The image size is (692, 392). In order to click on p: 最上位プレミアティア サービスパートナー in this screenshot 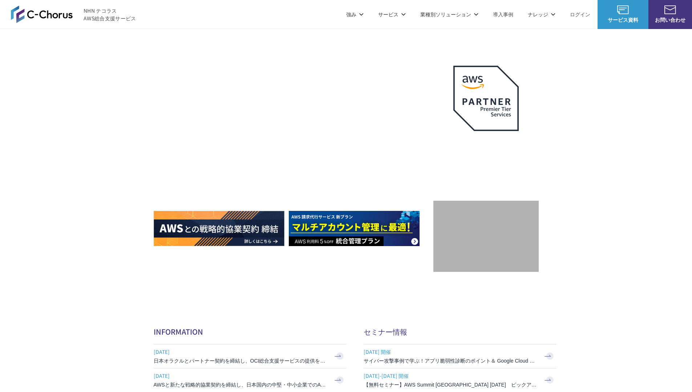, I will do `click(486, 154)`.